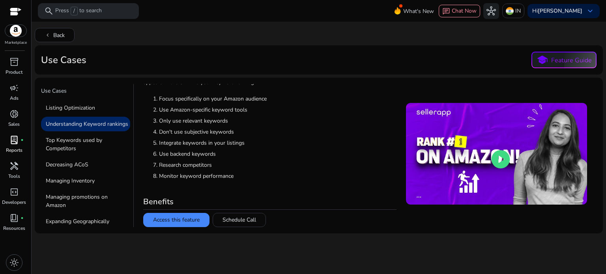  Describe the element at coordinates (542, 60) in the screenshot. I see `span: school` at that location.